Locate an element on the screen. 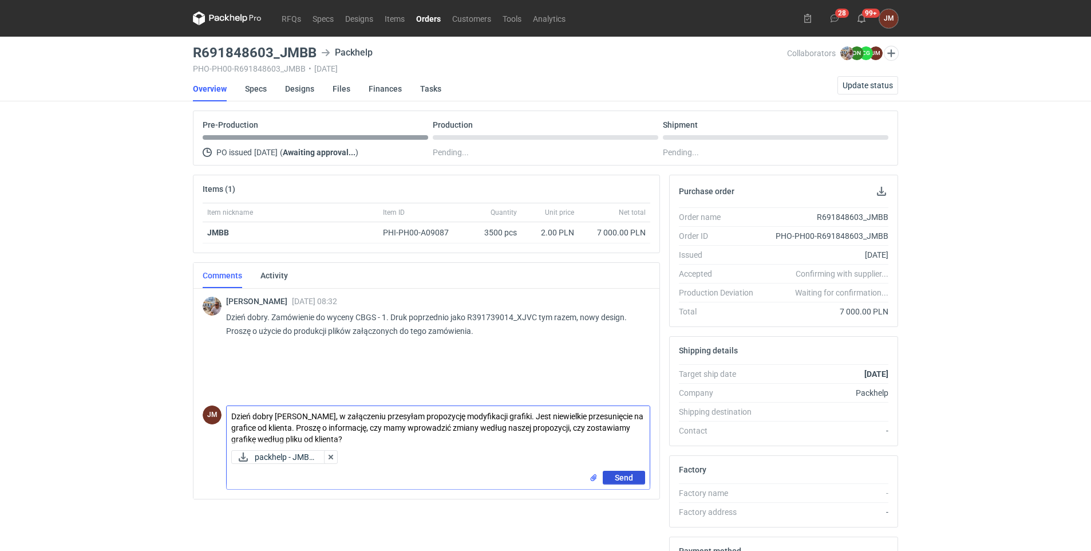 The height and width of the screenshot is (551, 1091). h2: Items (1) is located at coordinates (219, 189).